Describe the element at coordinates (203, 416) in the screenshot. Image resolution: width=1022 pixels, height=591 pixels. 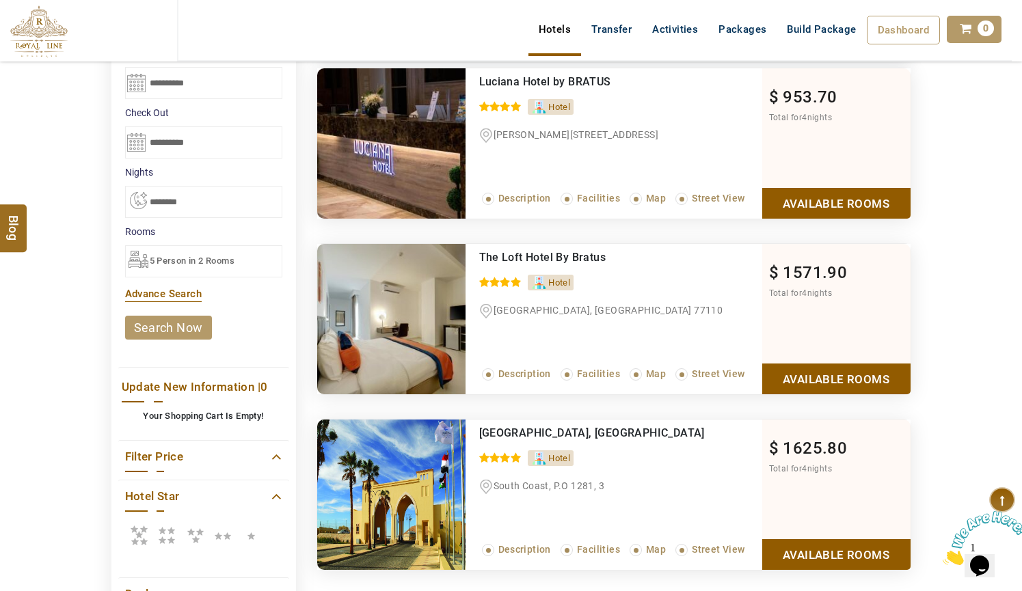
I see `b: Your Shopping Cart Is Empty!` at that location.